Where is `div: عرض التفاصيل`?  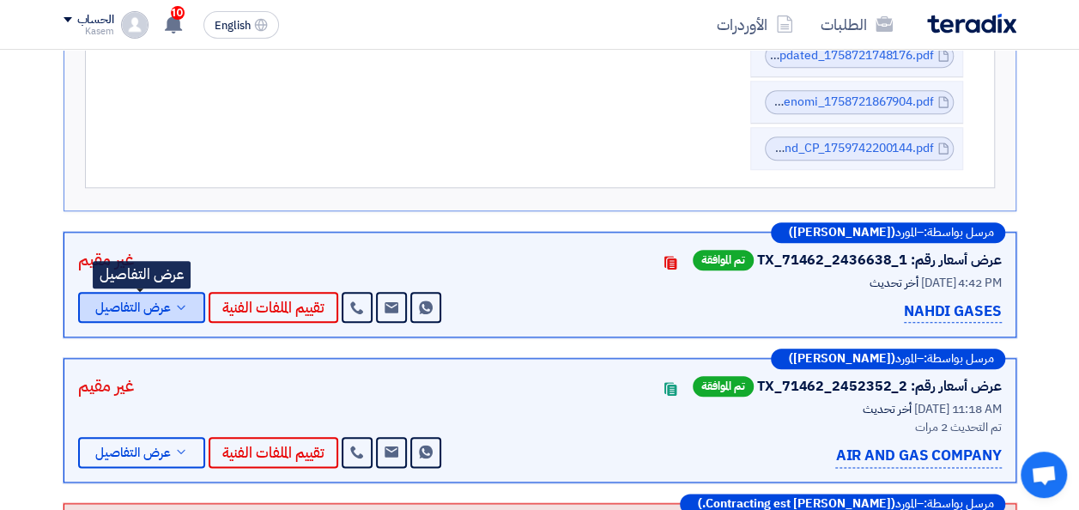 div: عرض التفاصيل is located at coordinates (142, 275).